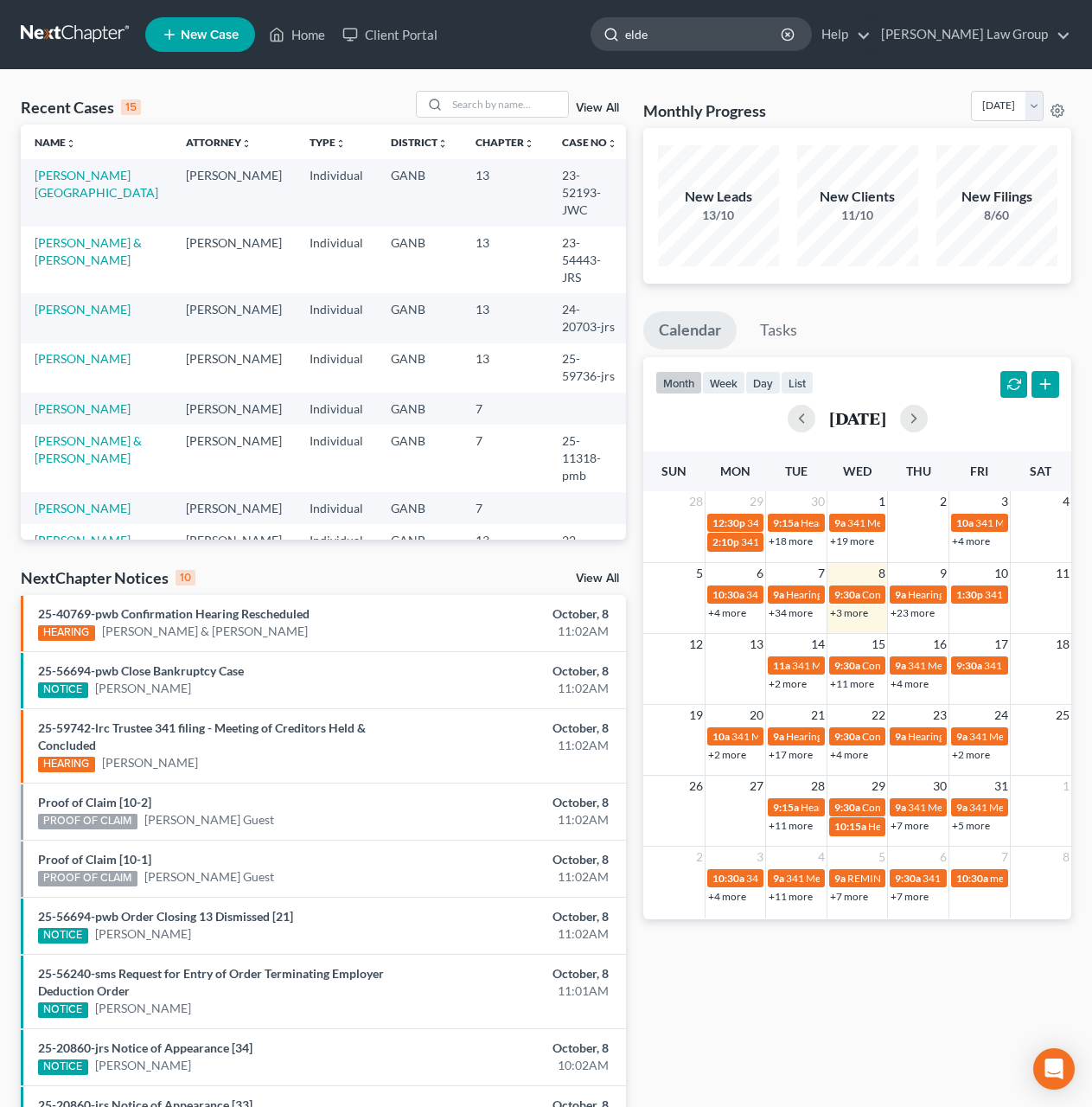 Image resolution: width=1092 pixels, height=1107 pixels. What do you see at coordinates (696, 786) in the screenshot?
I see `span: 26` at bounding box center [696, 786].